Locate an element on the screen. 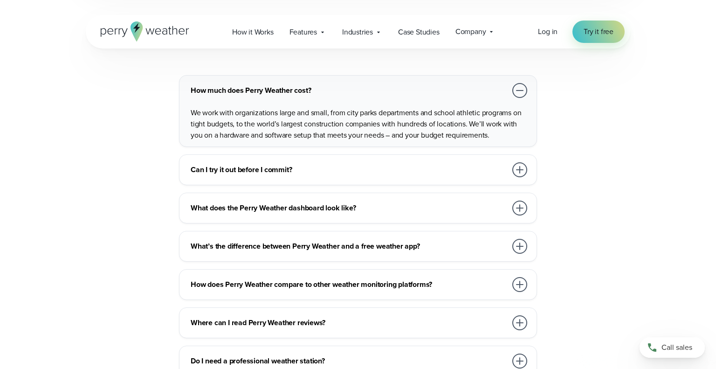  a: Case Studies is located at coordinates (419, 32).